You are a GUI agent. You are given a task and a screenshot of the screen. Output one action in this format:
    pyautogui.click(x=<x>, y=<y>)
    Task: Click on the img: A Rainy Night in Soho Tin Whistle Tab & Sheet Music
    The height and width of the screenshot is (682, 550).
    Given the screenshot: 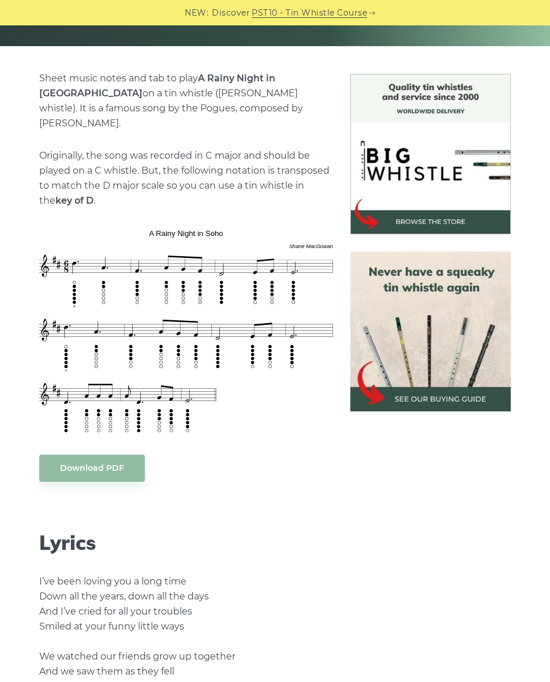 What is the action you would take?
    pyautogui.click(x=186, y=331)
    